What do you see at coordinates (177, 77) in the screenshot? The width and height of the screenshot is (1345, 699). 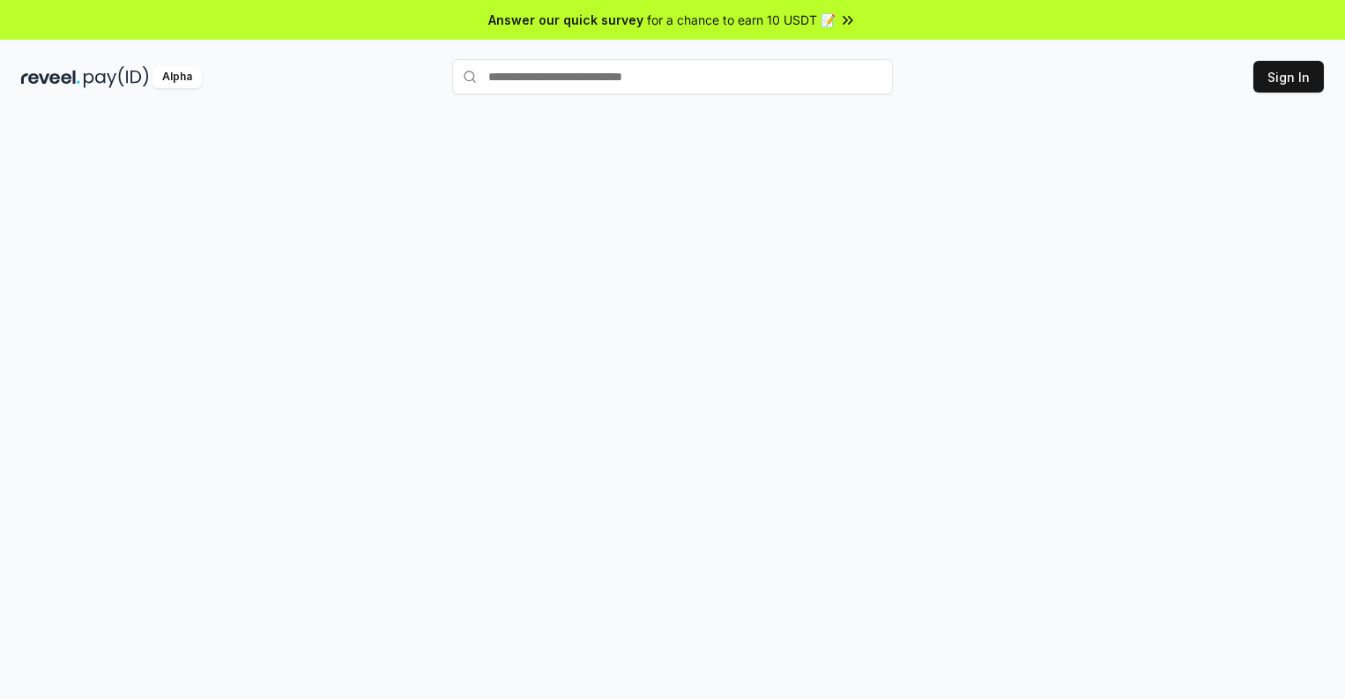 I see `div: Alpha` at bounding box center [177, 77].